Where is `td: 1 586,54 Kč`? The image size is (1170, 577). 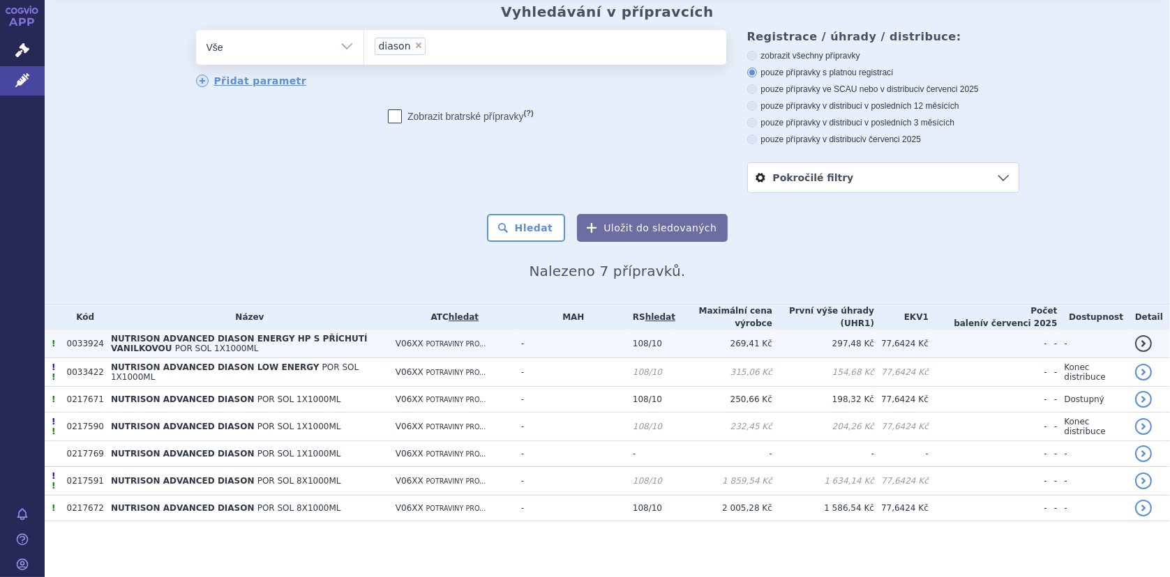 td: 1 586,54 Kč is located at coordinates (823, 508).